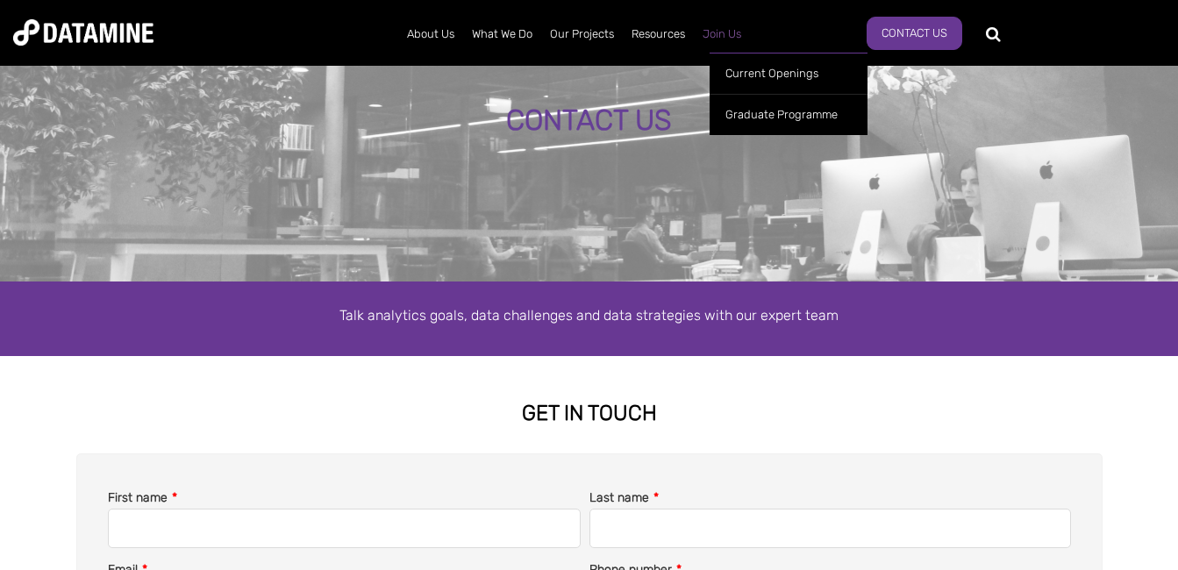 The height and width of the screenshot is (570, 1178). Describe the element at coordinates (658, 34) in the screenshot. I see `a: Resources` at that location.